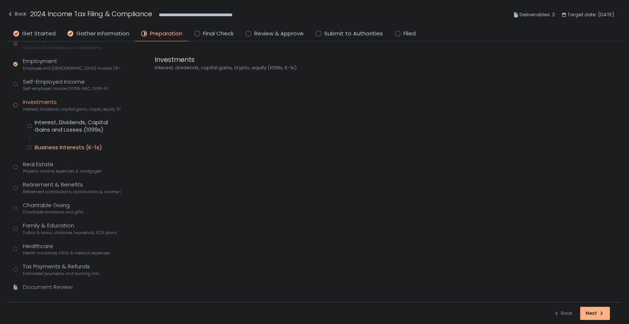  I want to click on div: Business Interests (K-1s), so click(68, 147).